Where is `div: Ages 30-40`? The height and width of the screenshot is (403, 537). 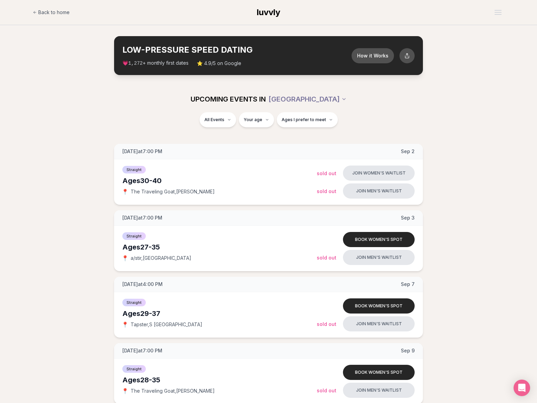
div: Ages 30-40 is located at coordinates (219, 181).